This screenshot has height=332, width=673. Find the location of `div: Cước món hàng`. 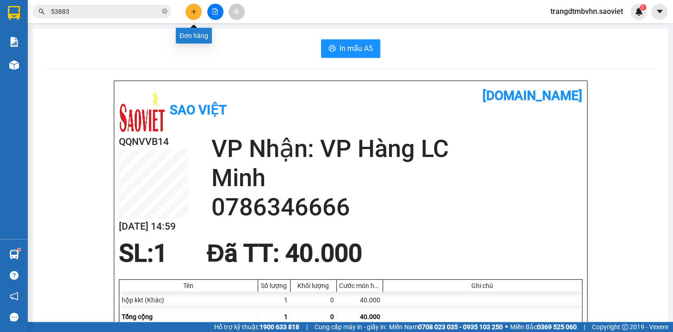

div: Cước món hàng is located at coordinates (359, 285).